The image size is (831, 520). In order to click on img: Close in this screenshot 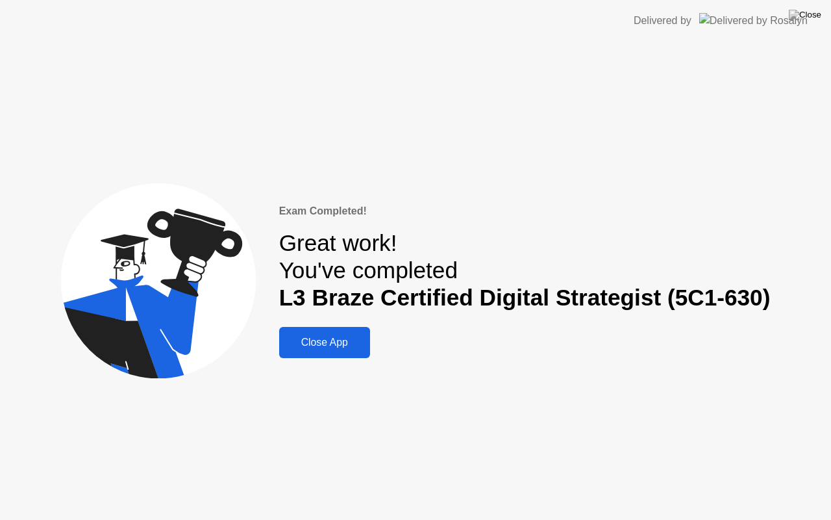, I will do `click(805, 15)`.